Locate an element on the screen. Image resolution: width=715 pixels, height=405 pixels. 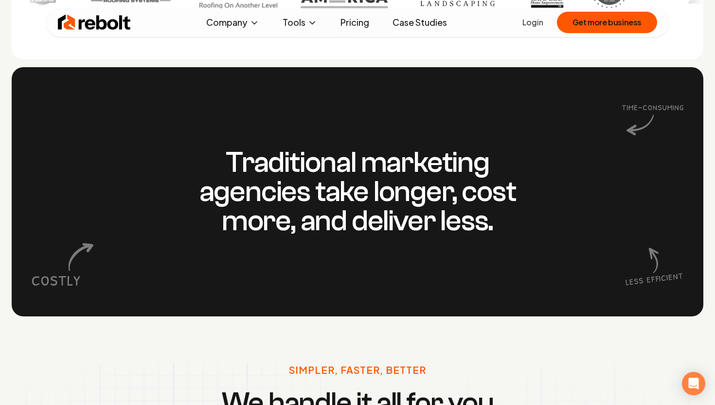
a: Pricing is located at coordinates (355, 22).